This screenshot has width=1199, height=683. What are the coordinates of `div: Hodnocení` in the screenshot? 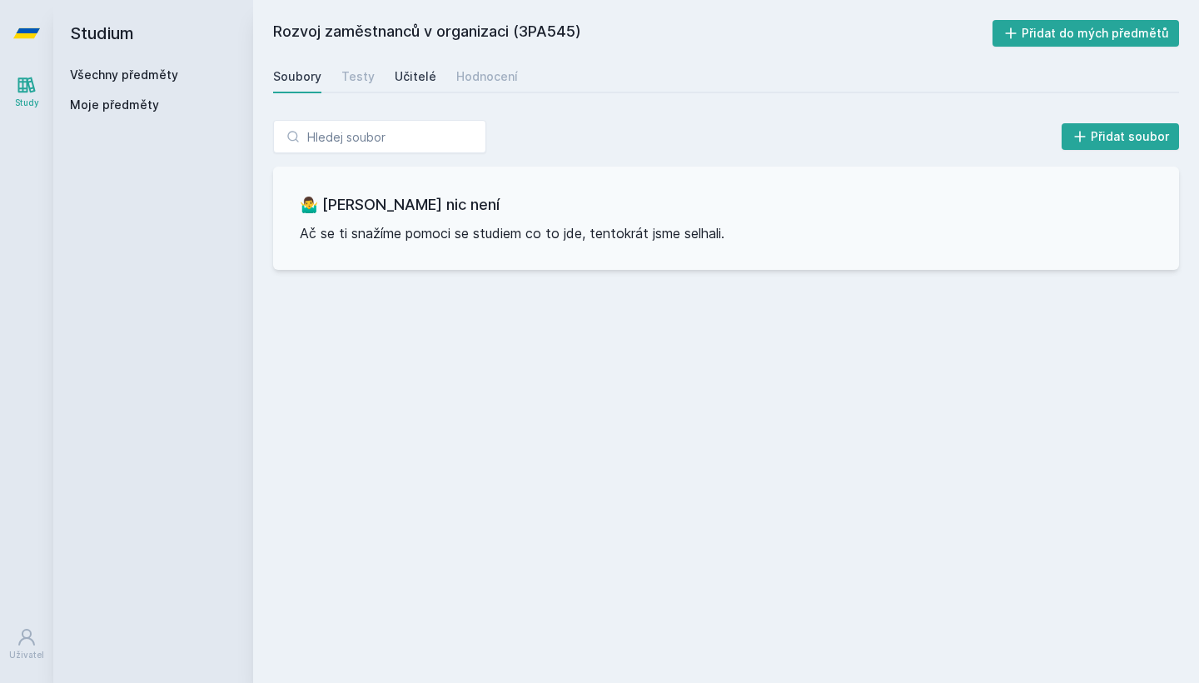 It's located at (487, 77).